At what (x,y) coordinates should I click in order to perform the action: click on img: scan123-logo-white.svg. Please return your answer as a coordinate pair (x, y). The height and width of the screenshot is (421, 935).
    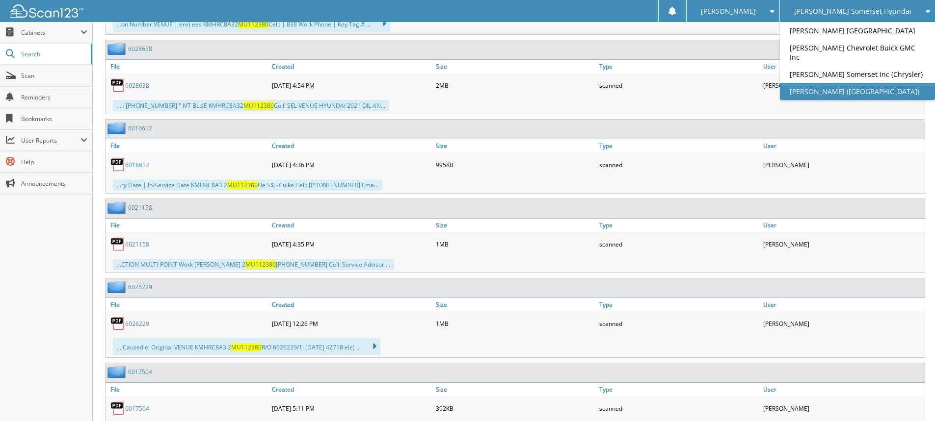
    Looking at the image, I should click on (47, 11).